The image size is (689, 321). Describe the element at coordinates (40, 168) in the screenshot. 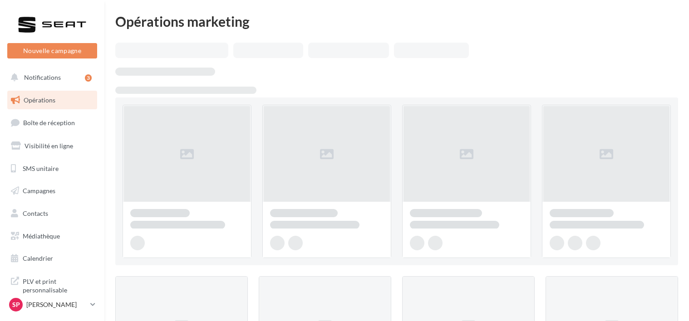

I see `span: SMS unitaire` at that location.